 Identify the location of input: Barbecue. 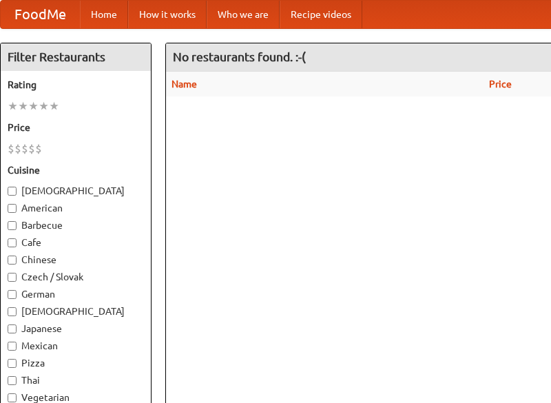
(12, 225).